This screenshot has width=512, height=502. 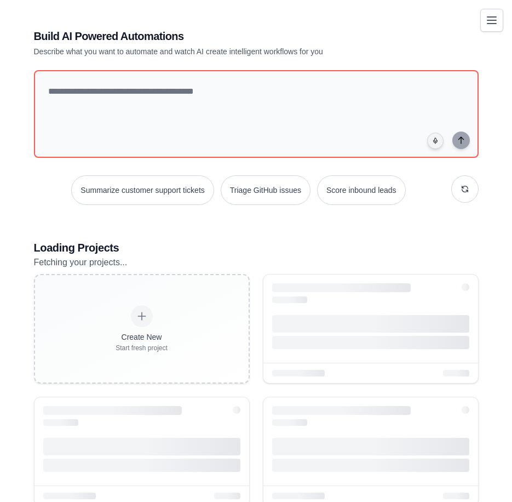 What do you see at coordinates (465, 189) in the screenshot?
I see `button: Get new suggestions` at bounding box center [465, 189].